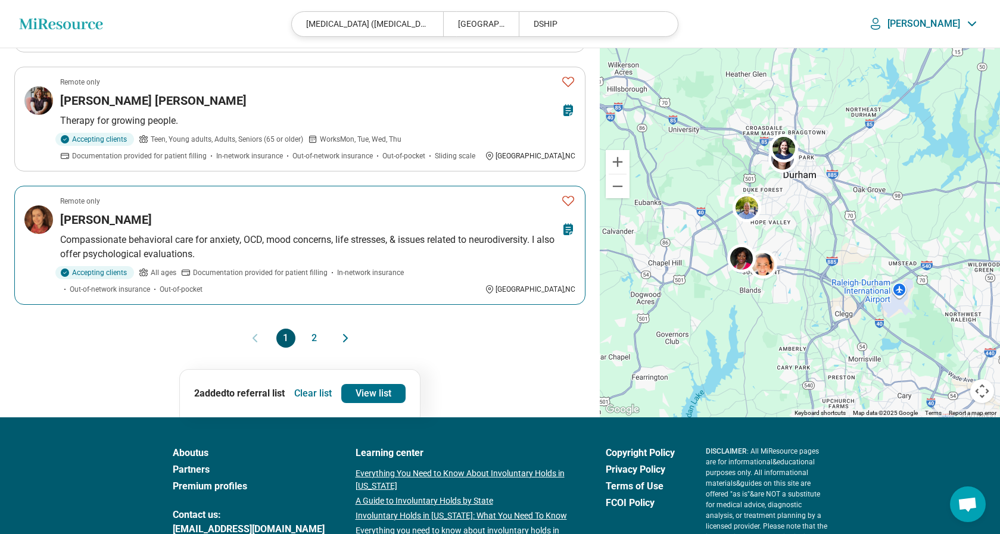  I want to click on button: 2, so click(314, 338).